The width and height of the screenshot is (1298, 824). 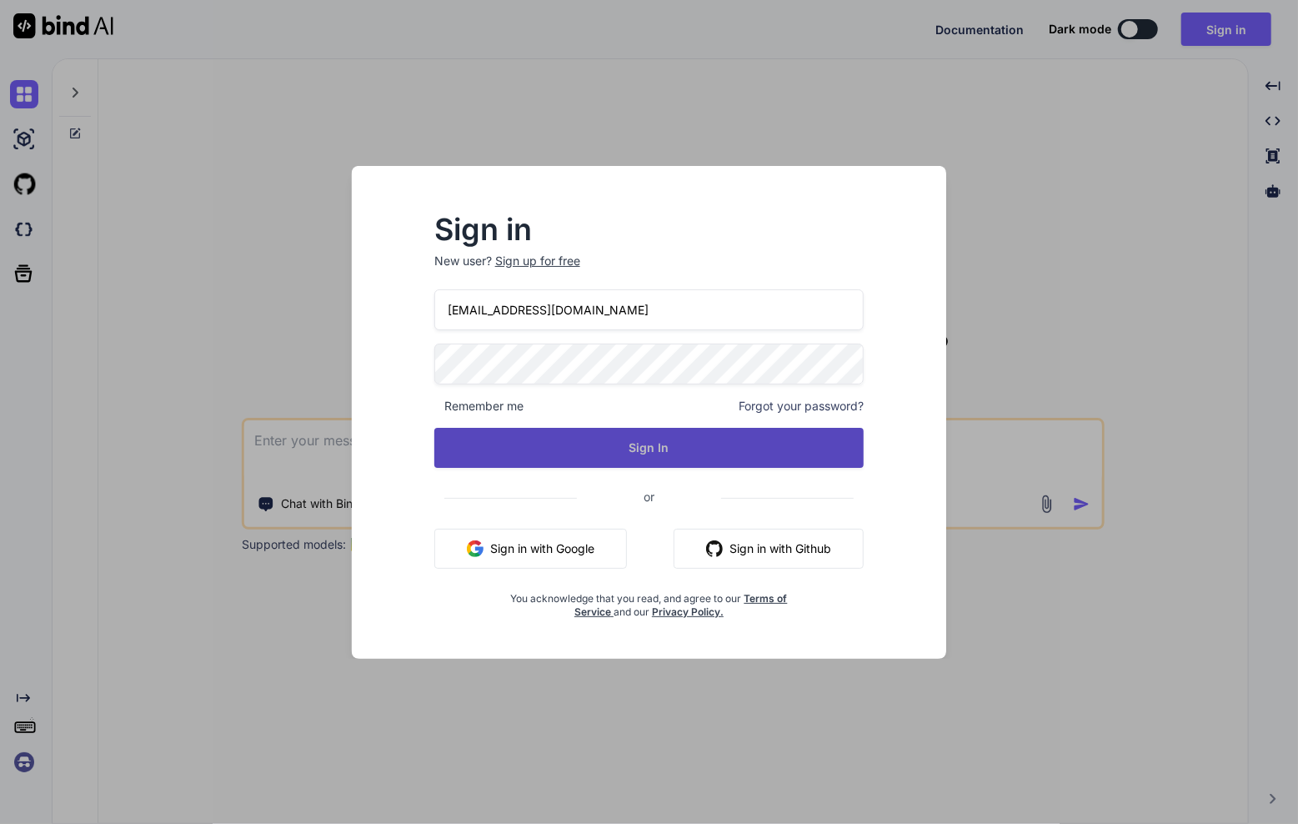 What do you see at coordinates (649, 600) in the screenshot?
I see `div: You acknowledge that you read, and agree to our and our` at bounding box center [649, 600].